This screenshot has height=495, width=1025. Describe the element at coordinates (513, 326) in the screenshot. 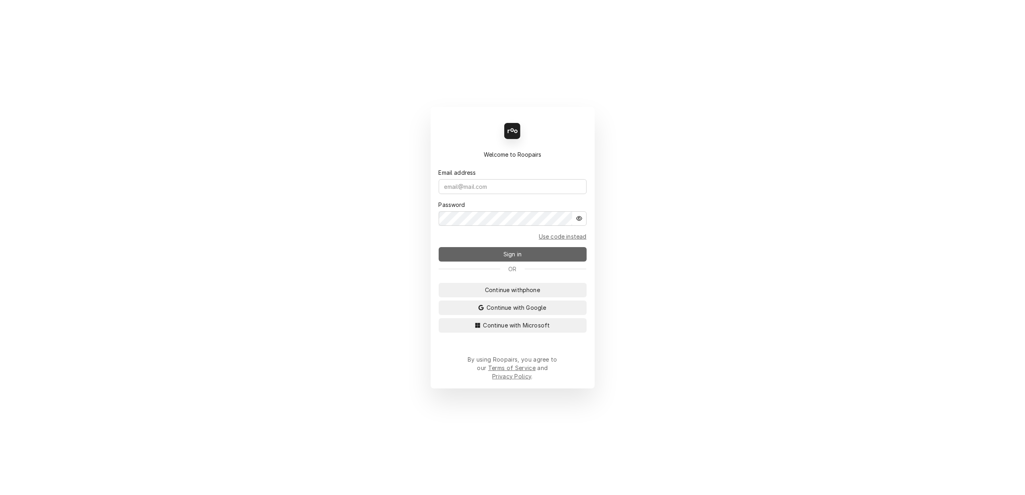

I see `button: Continue with Microsoft` at that location.